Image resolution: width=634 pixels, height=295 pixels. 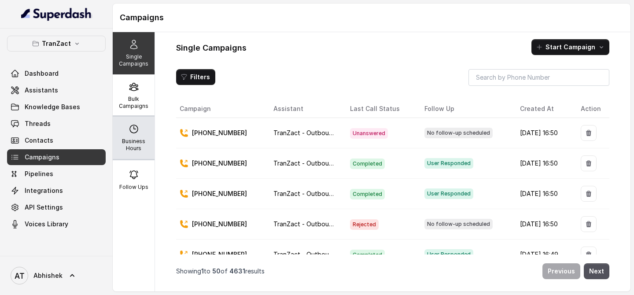 What do you see at coordinates (56, 275) in the screenshot?
I see `a: Abhishek` at bounding box center [56, 275].